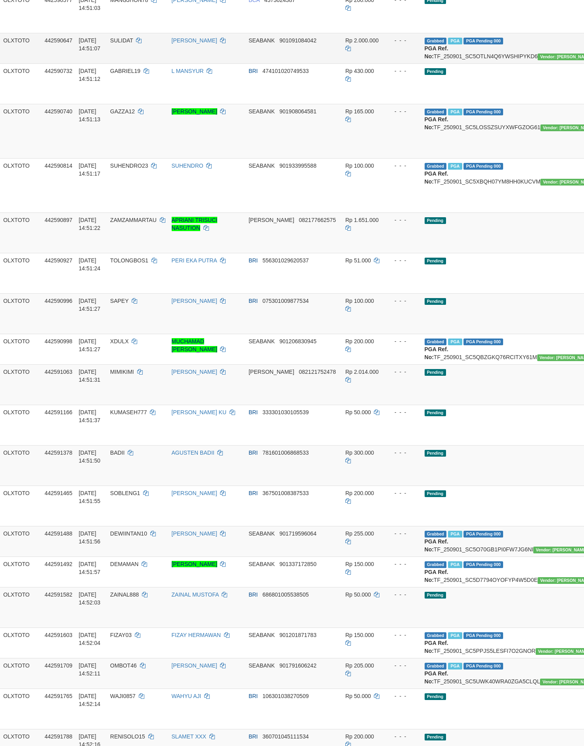 The width and height of the screenshot is (584, 746). I want to click on a: PERI EKA PUTRA, so click(194, 260).